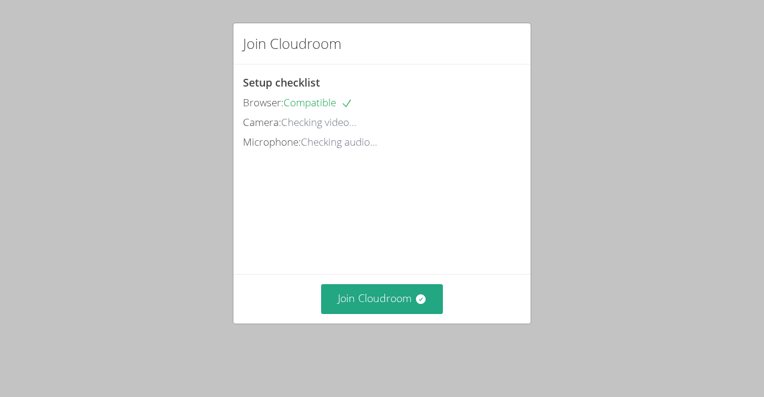  Describe the element at coordinates (292, 44) in the screenshot. I see `h2: Join Cloudroom` at that location.